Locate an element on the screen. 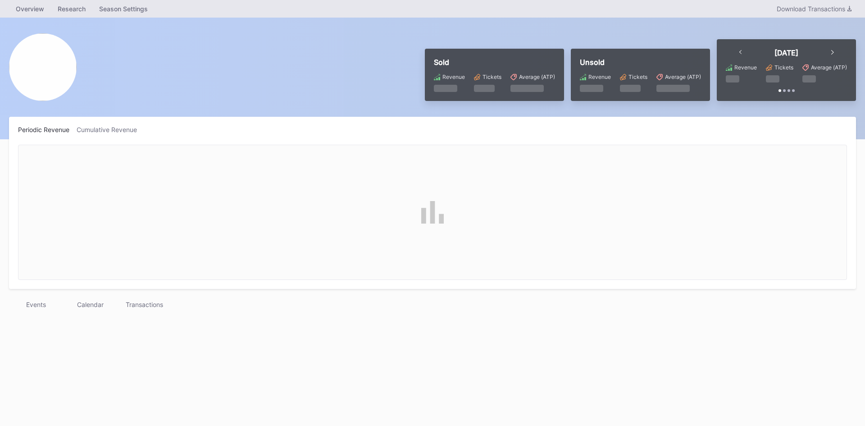 This screenshot has width=865, height=426. a: Research is located at coordinates (72, 9).